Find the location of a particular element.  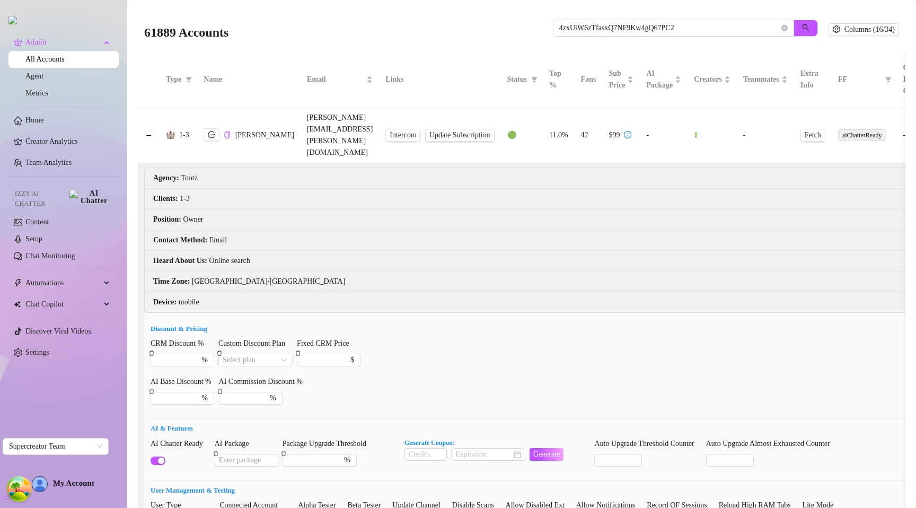

th: AI Package is located at coordinates (664, 80).